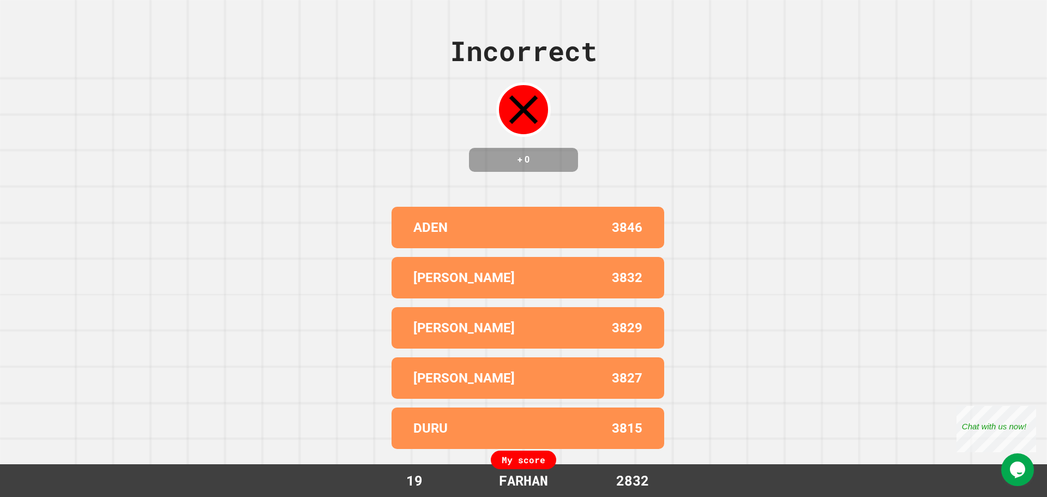 The width and height of the screenshot is (1047, 497). Describe the element at coordinates (414, 480) in the screenshot. I see `div: 19` at that location.